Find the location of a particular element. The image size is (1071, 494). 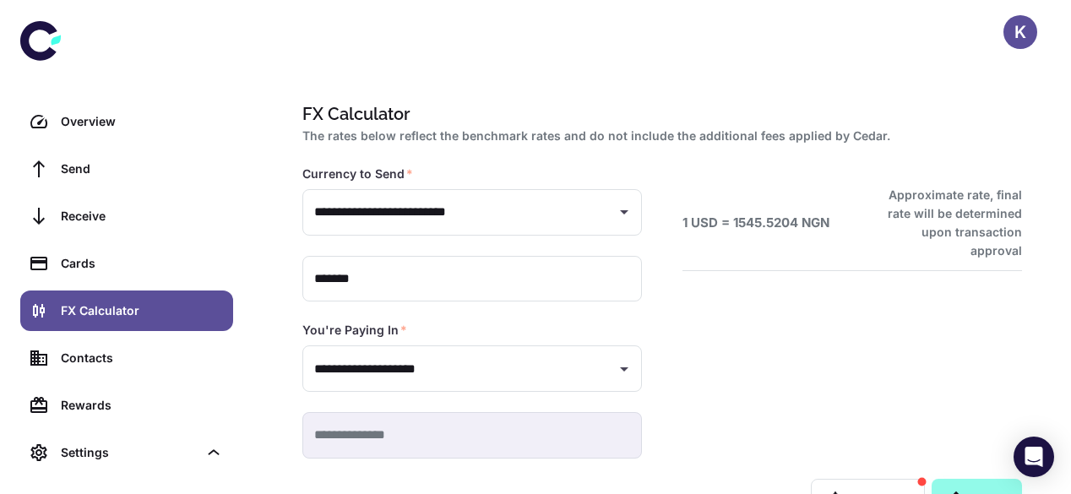

h6: Approximate rate, final rate will be determined upon transaction approval is located at coordinates (945, 223).